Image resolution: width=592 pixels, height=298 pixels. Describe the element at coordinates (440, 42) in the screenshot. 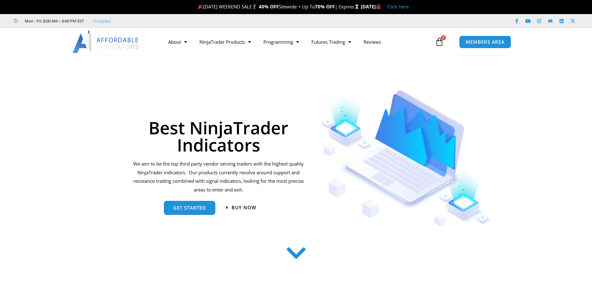

I see `a: 0` at that location.